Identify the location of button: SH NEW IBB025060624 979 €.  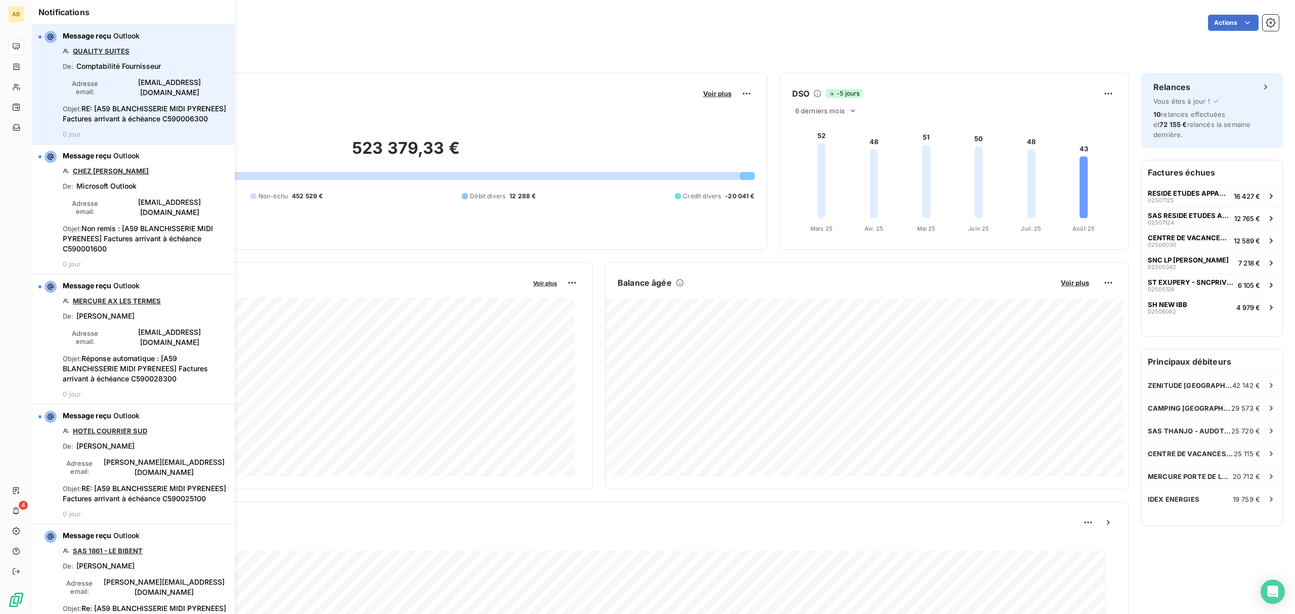
(1212, 307).